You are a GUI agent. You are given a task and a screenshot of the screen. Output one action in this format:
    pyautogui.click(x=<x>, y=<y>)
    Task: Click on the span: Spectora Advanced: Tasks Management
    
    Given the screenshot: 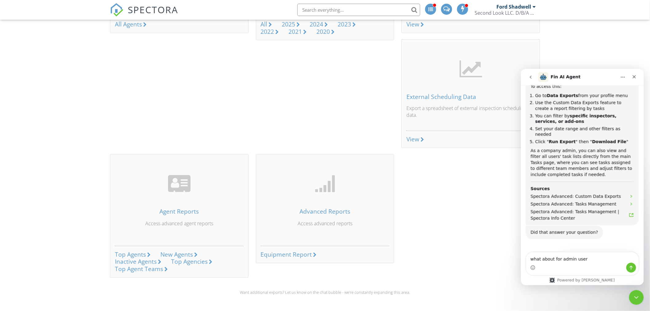 What is the action you would take?
    pyautogui.click(x=52, y=135)
    